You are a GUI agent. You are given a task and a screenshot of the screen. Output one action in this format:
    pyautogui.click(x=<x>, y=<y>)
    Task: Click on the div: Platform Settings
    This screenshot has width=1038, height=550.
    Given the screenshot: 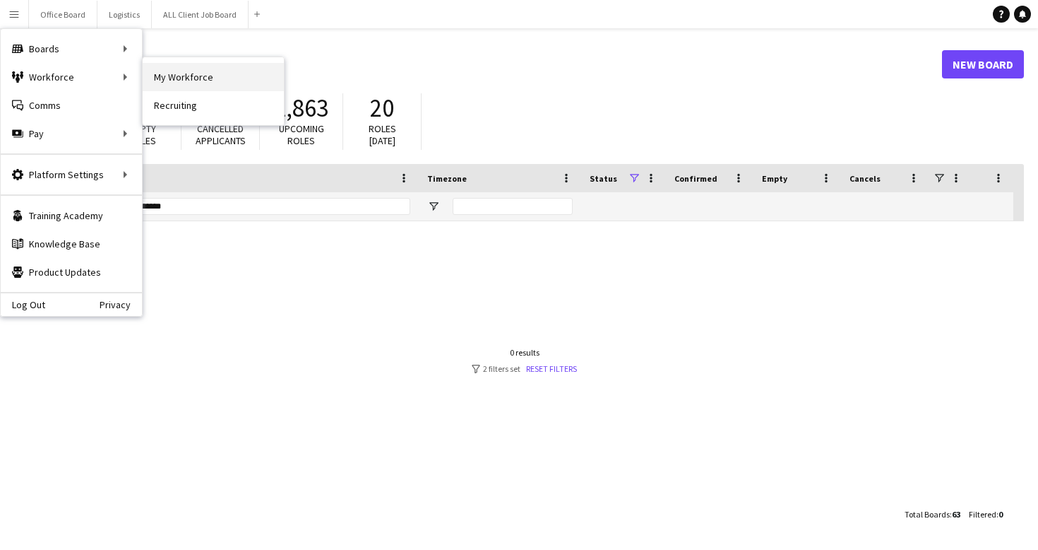 What is the action you would take?
    pyautogui.click(x=71, y=174)
    